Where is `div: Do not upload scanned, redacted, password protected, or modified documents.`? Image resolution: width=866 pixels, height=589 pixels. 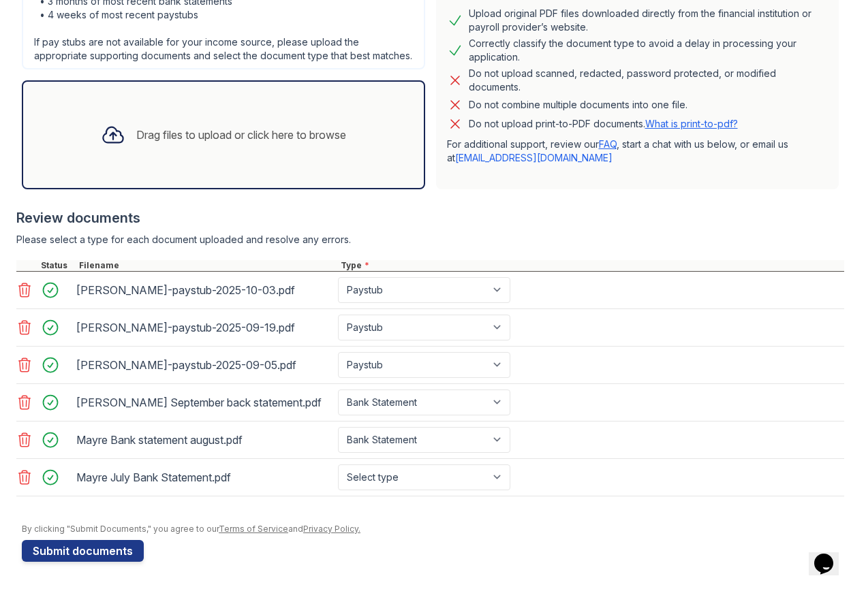
div: Do not upload scanned, redacted, password protected, or modified documents. is located at coordinates (648, 80).